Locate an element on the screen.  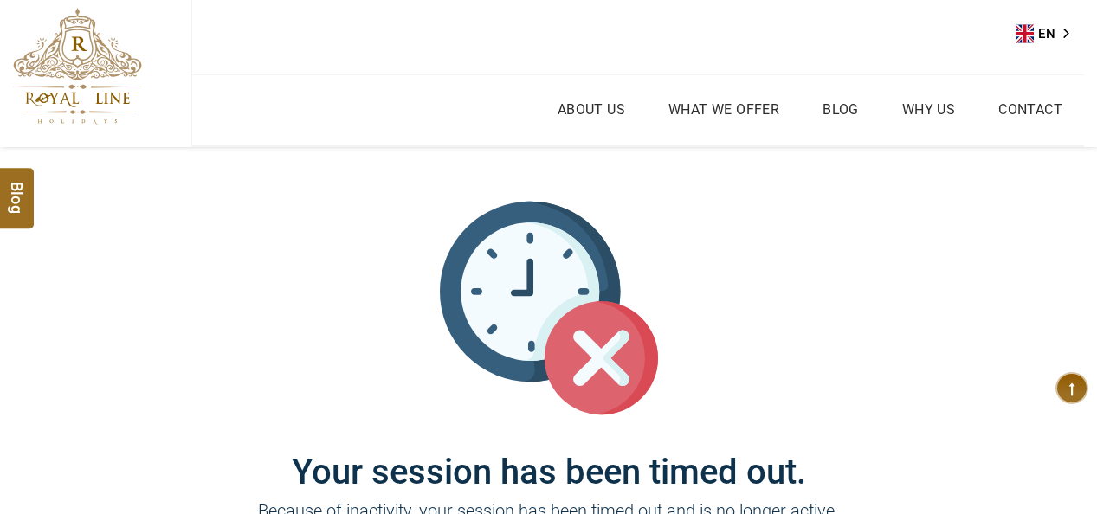
img: session_time_out.svg is located at coordinates (549, 308).